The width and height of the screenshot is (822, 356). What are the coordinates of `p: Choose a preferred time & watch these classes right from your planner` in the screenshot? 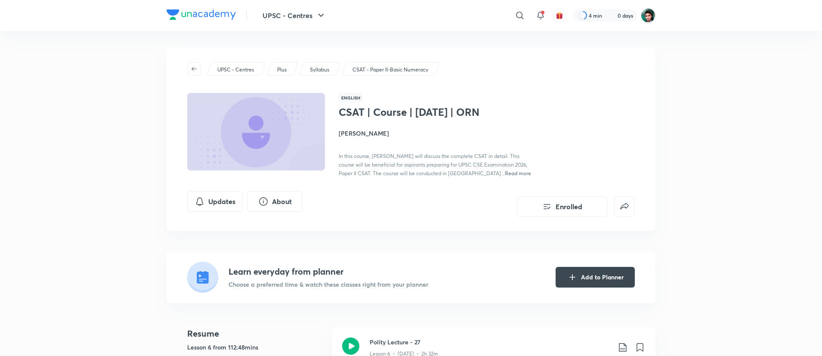 It's located at (329, 284).